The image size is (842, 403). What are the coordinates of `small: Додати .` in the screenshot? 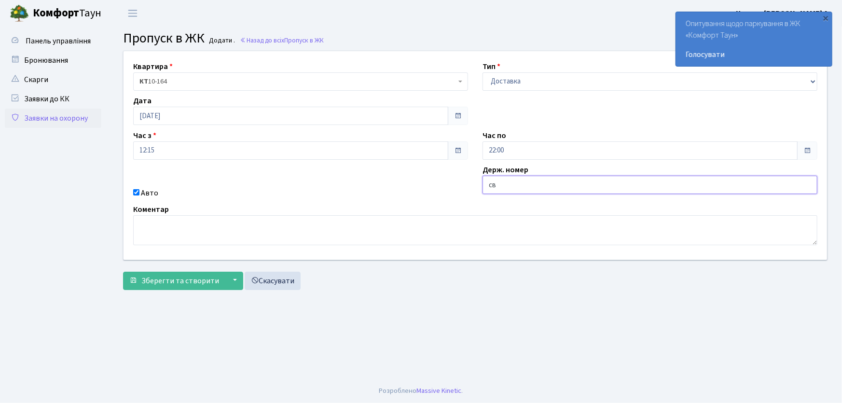 It's located at (221, 41).